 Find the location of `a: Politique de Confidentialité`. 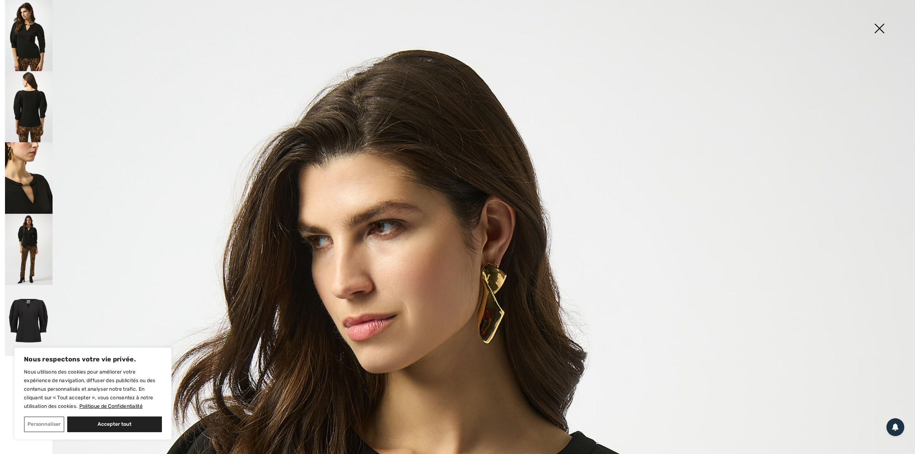

a: Politique de Confidentialité is located at coordinates (111, 406).